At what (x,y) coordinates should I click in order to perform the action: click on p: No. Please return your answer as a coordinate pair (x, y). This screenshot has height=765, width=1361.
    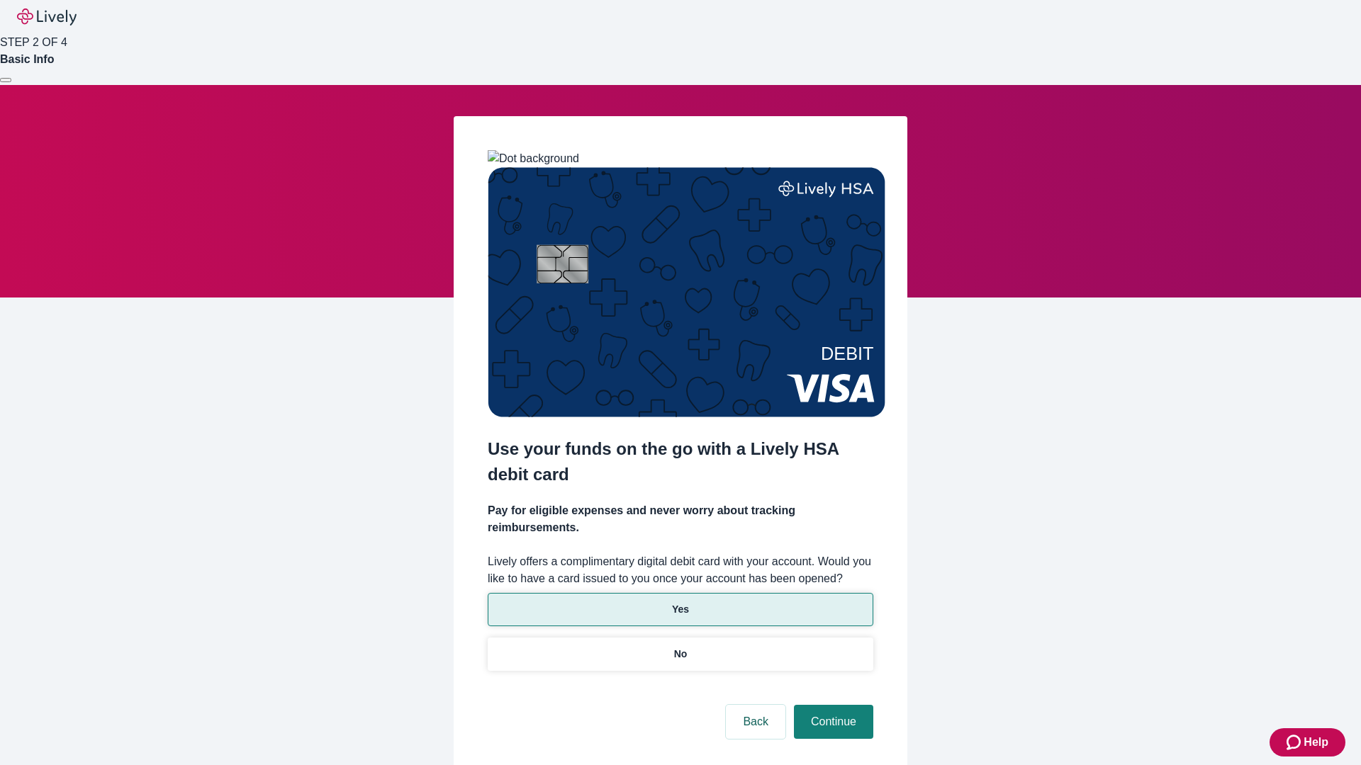
    Looking at the image, I should click on (680, 654).